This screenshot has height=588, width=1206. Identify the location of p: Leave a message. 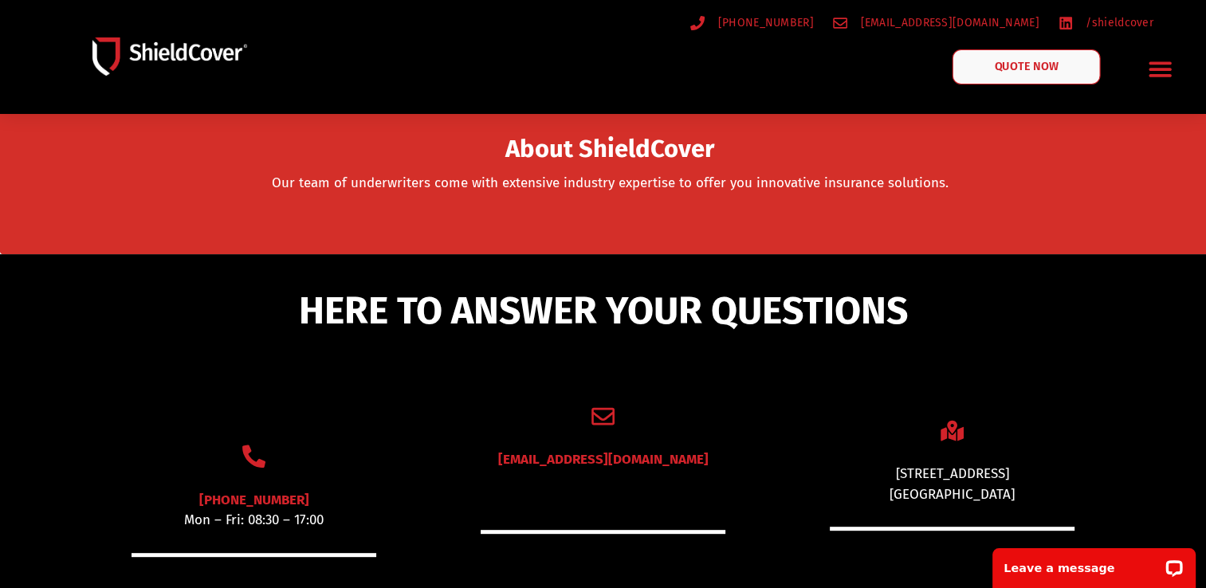
(101, 30).